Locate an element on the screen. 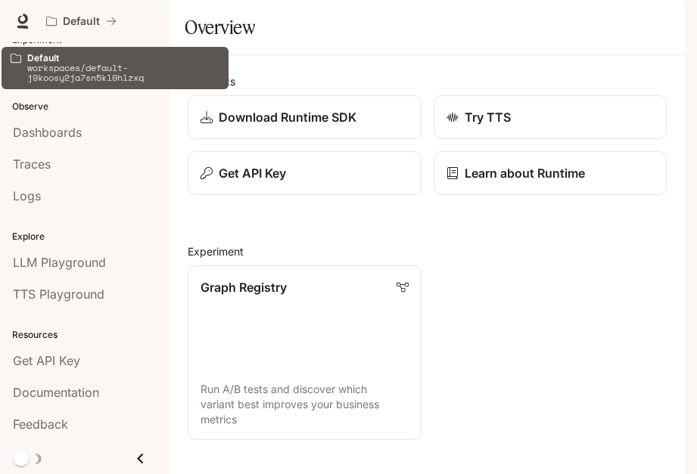 The image size is (697, 474). a: Download Runtime SDK is located at coordinates (304, 117).